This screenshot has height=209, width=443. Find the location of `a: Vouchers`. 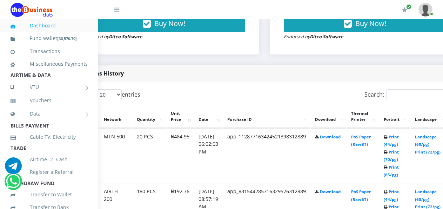

a: Vouchers is located at coordinates (49, 100).